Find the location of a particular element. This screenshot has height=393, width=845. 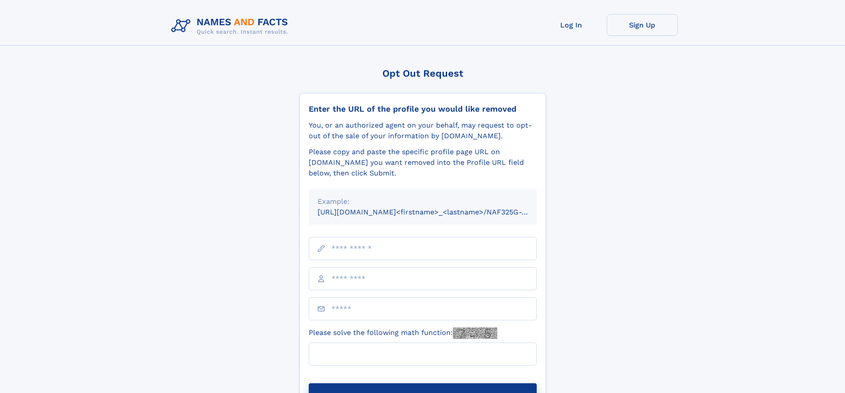

div: Opt Out Request is located at coordinates (423, 73).